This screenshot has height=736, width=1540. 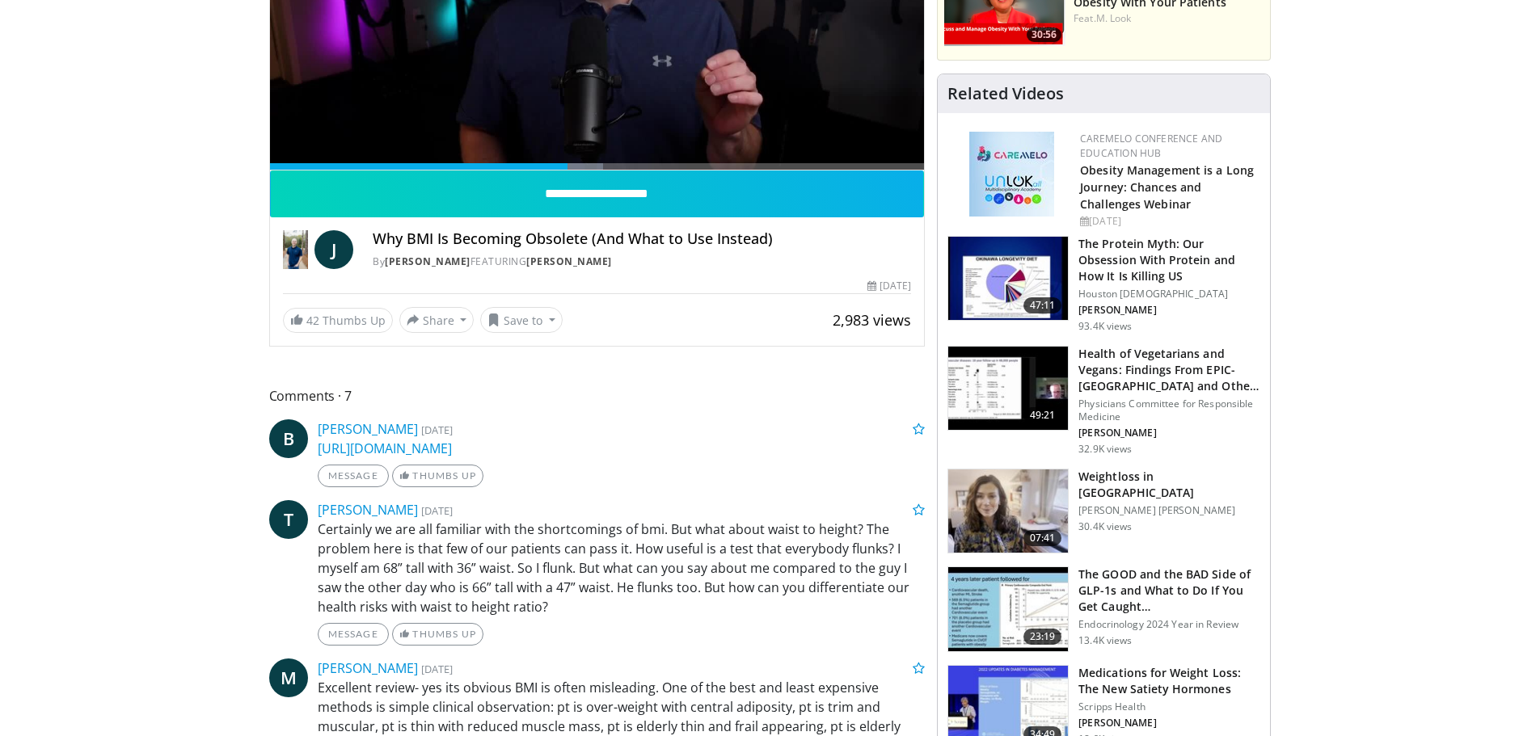 I want to click on p: Scripps Health, so click(x=1169, y=707).